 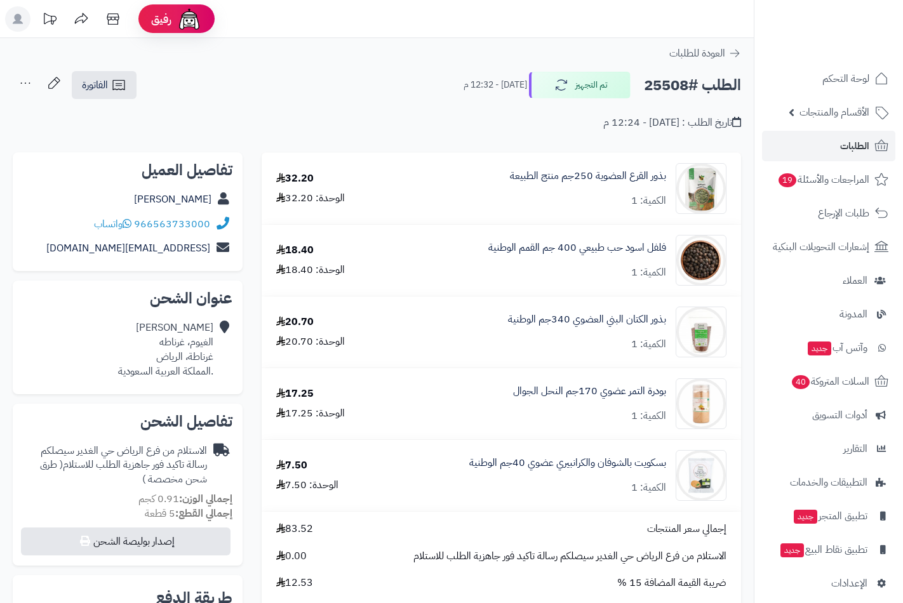 I want to click on a: تطبيق المتجرجديد, so click(x=829, y=516).